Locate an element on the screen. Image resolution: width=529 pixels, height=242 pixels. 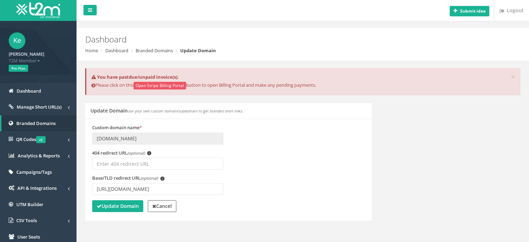
span: Campaigns/Tags is located at coordinates (34, 172).